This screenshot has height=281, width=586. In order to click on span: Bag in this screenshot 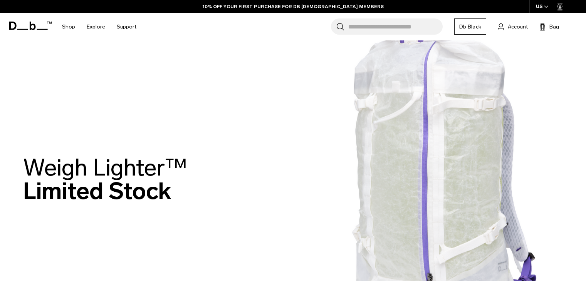, I will do `click(554, 27)`.